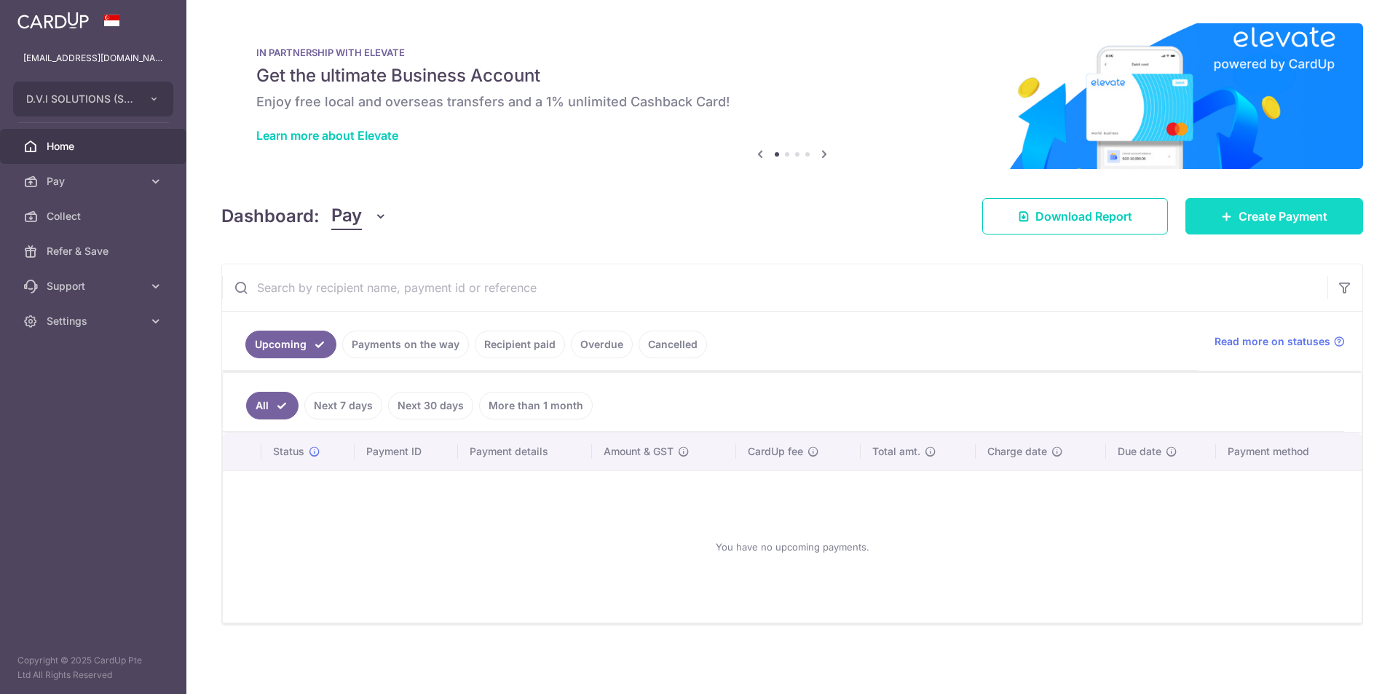 The image size is (1398, 694). What do you see at coordinates (95, 286) in the screenshot?
I see `span: Support` at bounding box center [95, 286].